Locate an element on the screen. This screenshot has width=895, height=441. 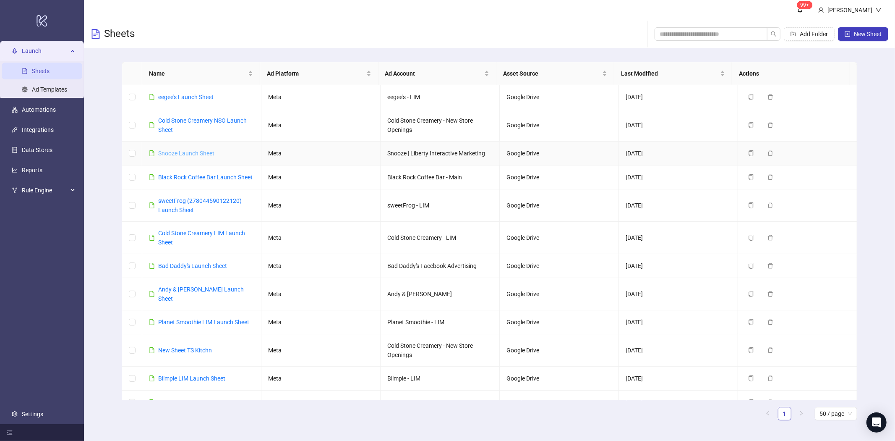
div: Open Intercom Messenger is located at coordinates (876, 422).